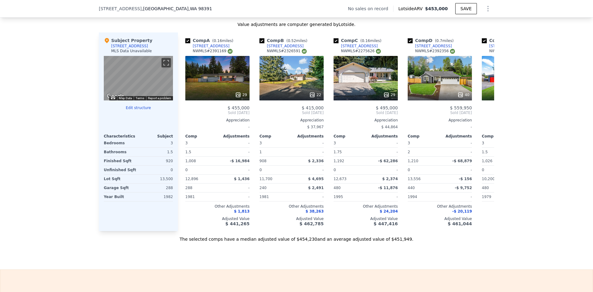  I want to click on div: 1979, so click(497, 197).